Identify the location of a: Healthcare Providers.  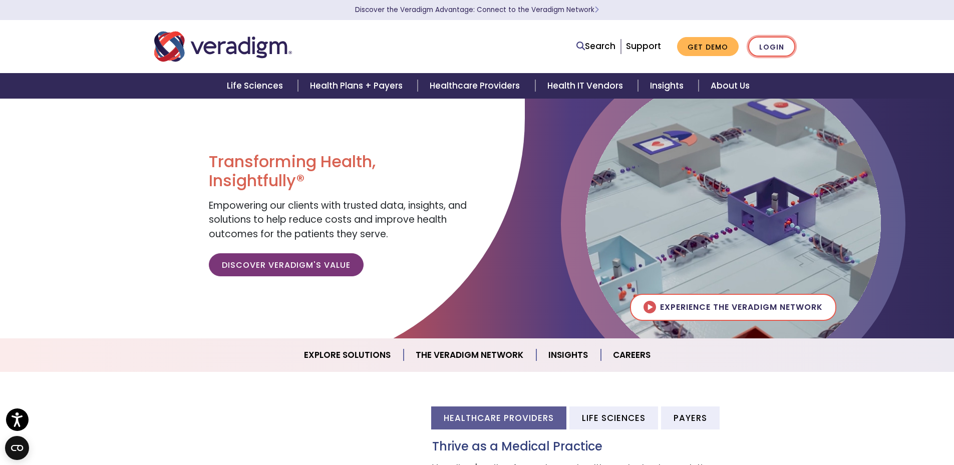
(476, 86).